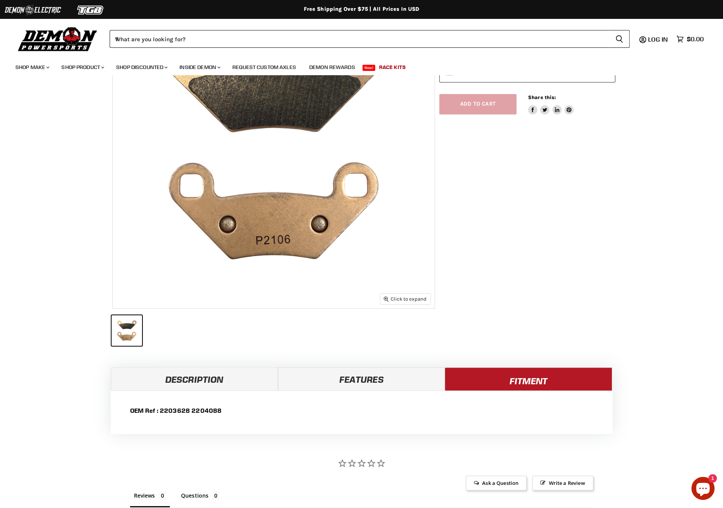  I want to click on span: Write a Review, so click(562, 483).